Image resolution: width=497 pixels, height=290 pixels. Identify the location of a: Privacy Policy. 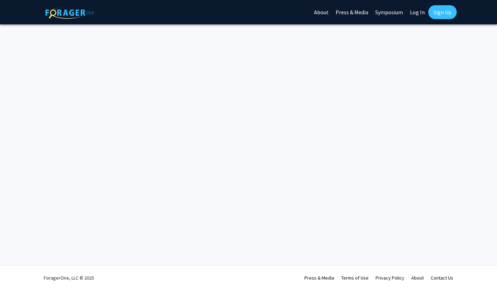
(390, 277).